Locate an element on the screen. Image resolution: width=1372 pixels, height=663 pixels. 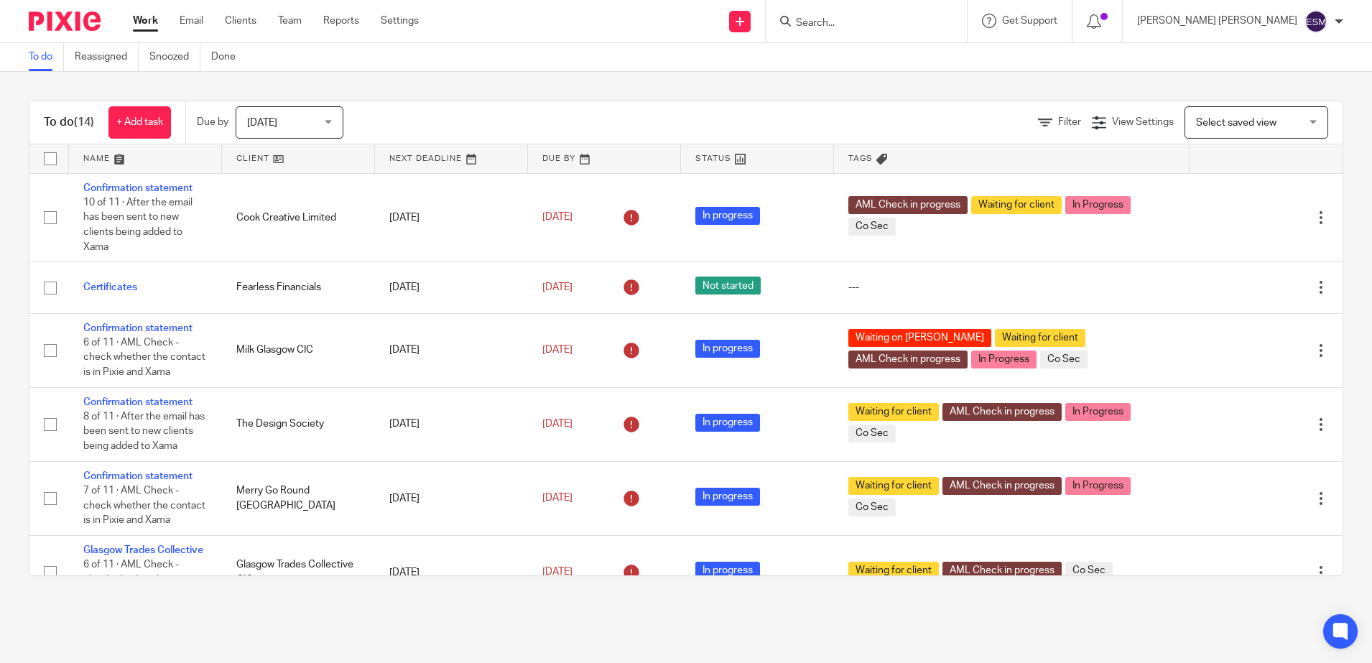
td: Cook Creative Limited is located at coordinates (298, 218).